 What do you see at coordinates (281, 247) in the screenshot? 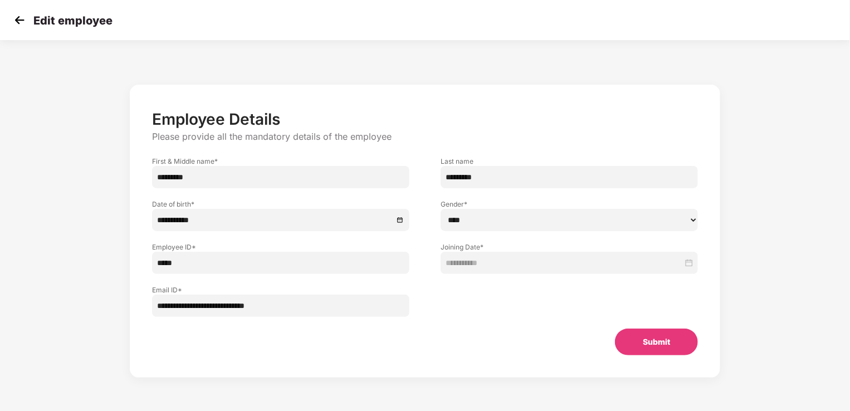
I see `label: Employee ID` at bounding box center [281, 247].